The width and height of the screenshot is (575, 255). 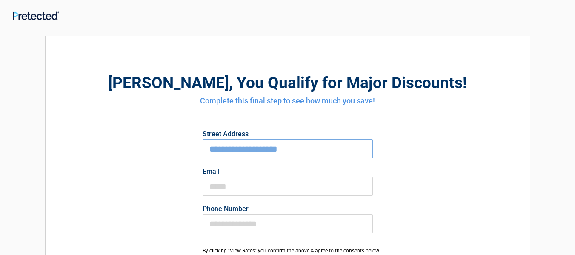 I want to click on label: Street Address, so click(x=288, y=134).